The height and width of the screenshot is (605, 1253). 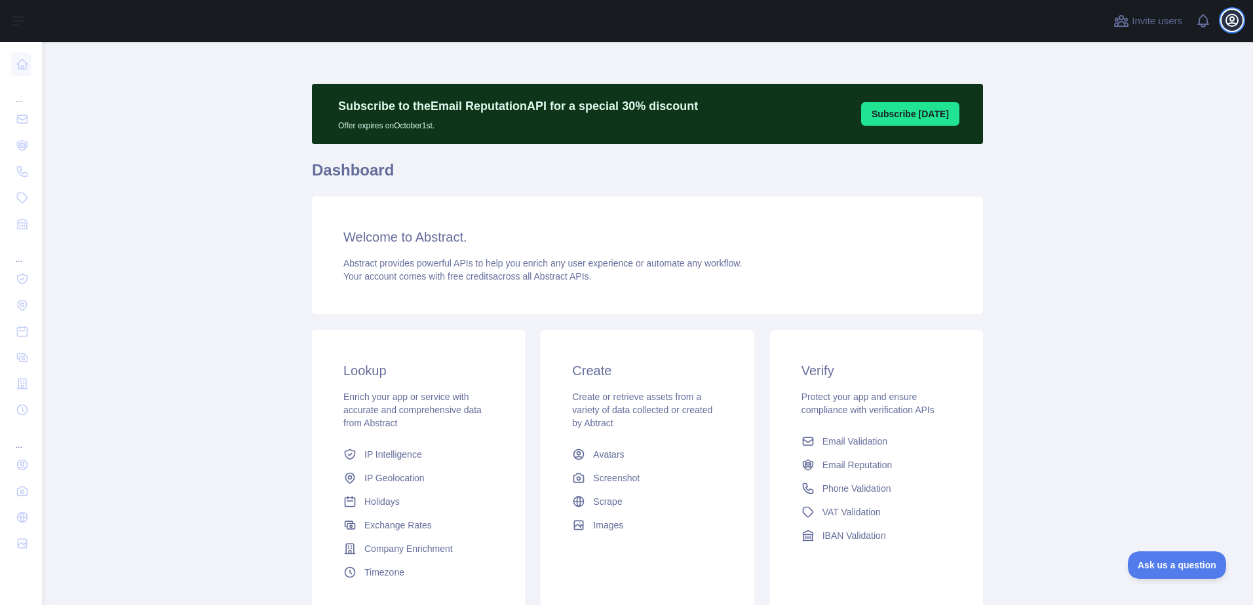 What do you see at coordinates (1147, 21) in the screenshot?
I see `button: Invite users` at bounding box center [1147, 21].